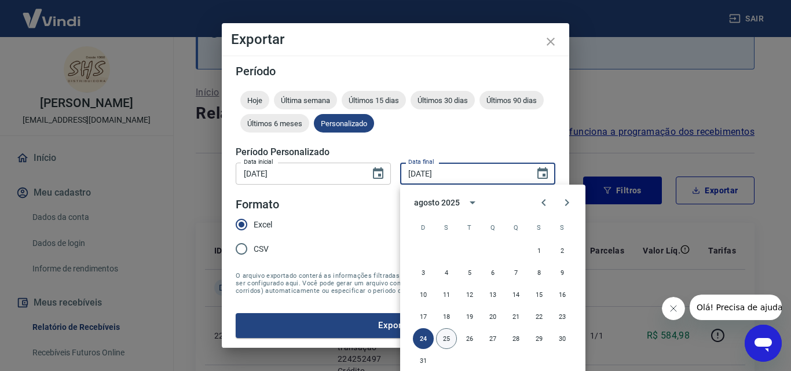 This screenshot has width=791, height=371. I want to click on button: 24, so click(423, 339).